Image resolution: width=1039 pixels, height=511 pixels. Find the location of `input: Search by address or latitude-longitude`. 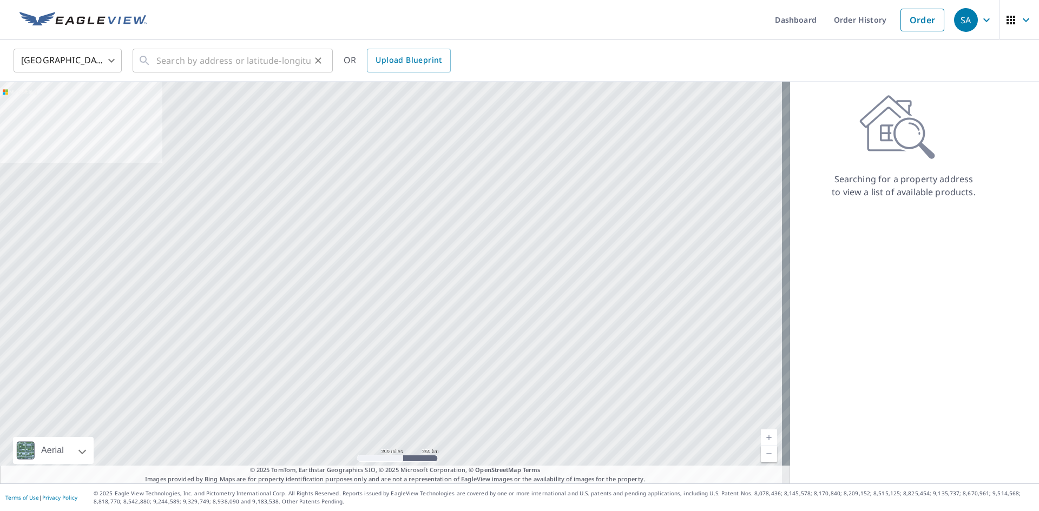

input: Search by address or latitude-longitude is located at coordinates (233, 61).